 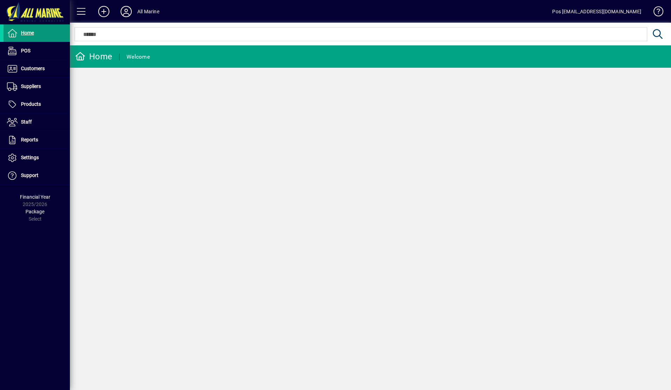 I want to click on a: Support, so click(x=37, y=176).